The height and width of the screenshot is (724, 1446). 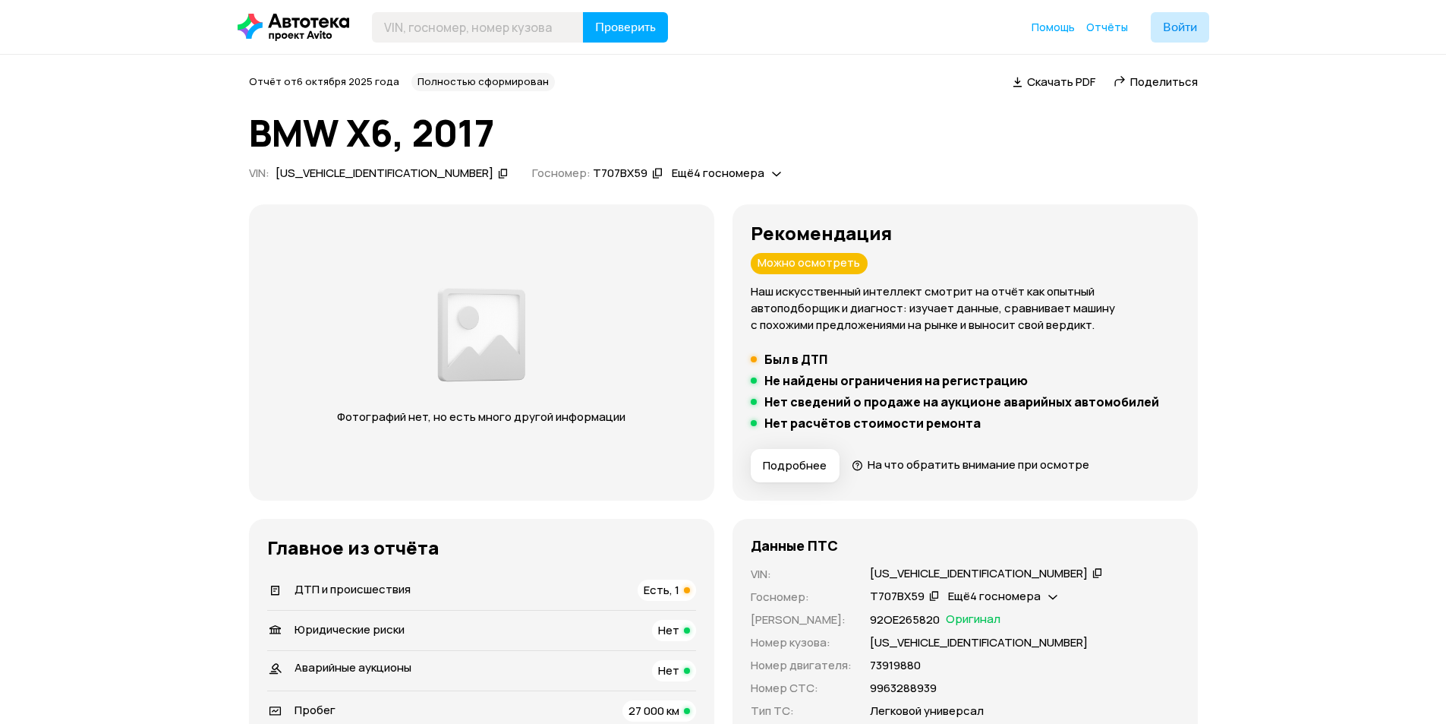 What do you see at coordinates (626, 27) in the screenshot?
I see `span: Проверить` at bounding box center [626, 27].